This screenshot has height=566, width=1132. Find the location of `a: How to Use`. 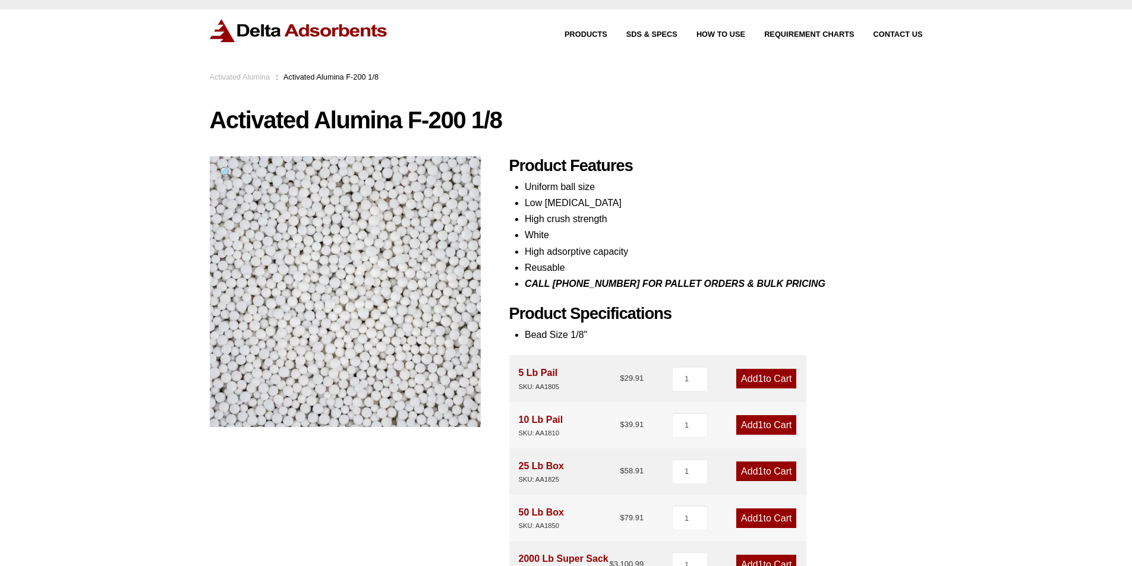

a: How to Use is located at coordinates (712, 34).